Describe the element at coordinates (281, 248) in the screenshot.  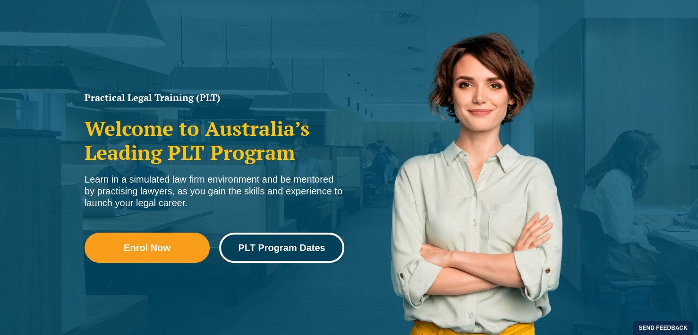
I see `a: PLT Program Dates` at that location.